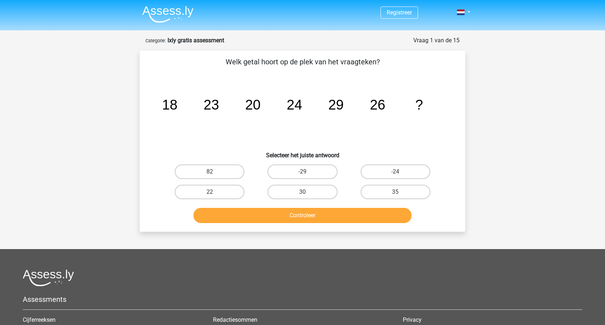 This screenshot has height=325, width=605. Describe the element at coordinates (412, 319) in the screenshot. I see `a: Privacy` at that location.